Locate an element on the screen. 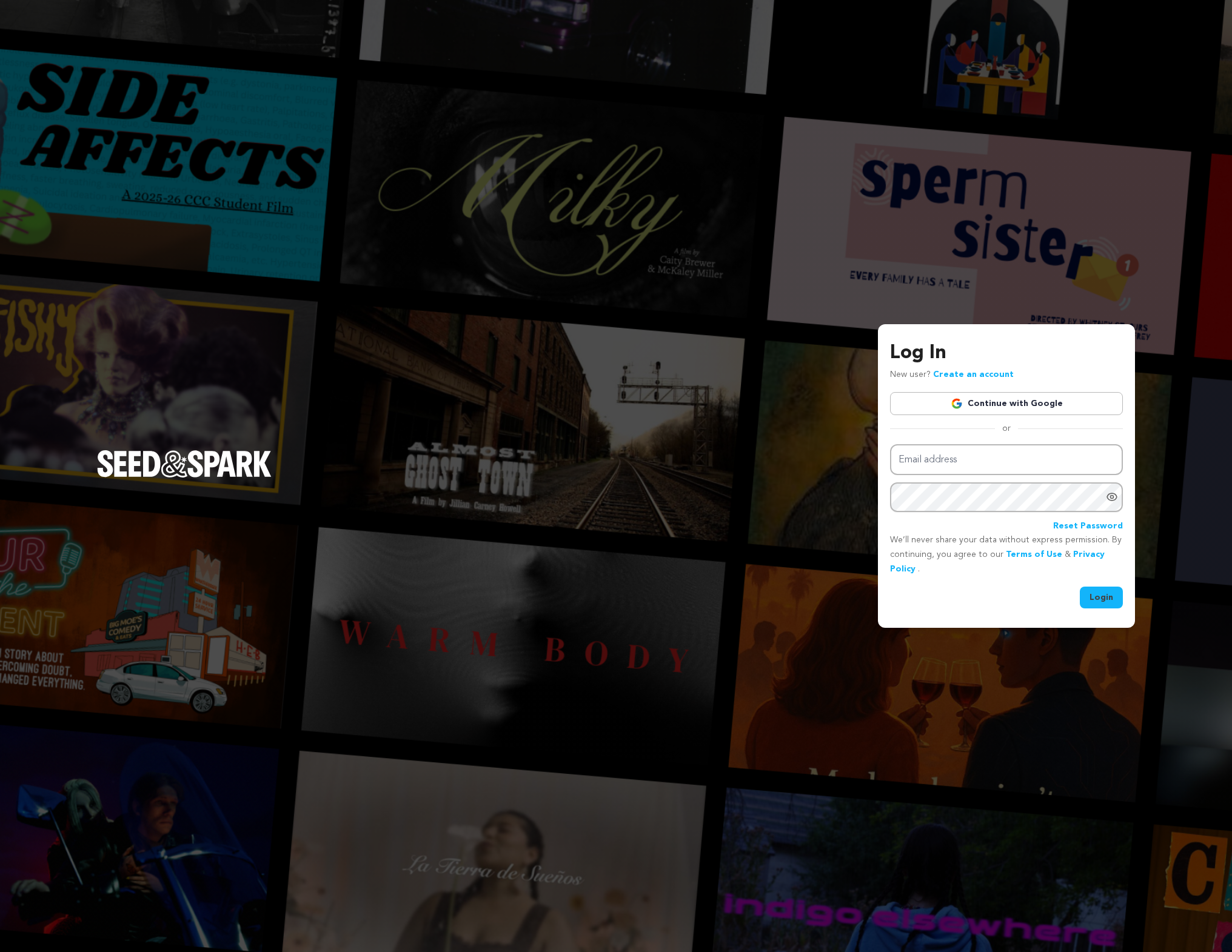 The image size is (1232, 952). img: Google logo is located at coordinates (956, 404).